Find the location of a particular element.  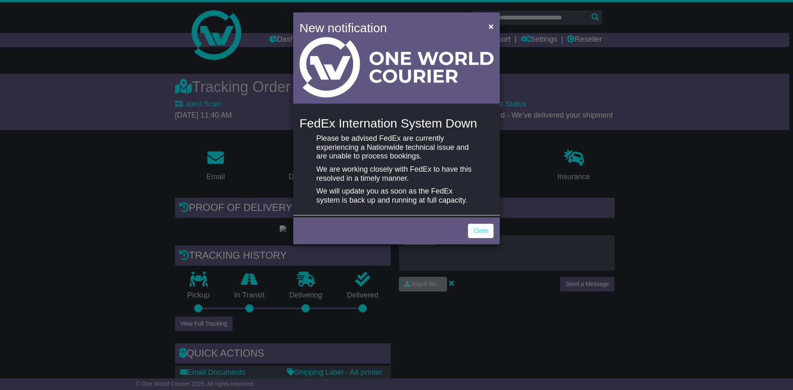

a: Close is located at coordinates (481, 231).